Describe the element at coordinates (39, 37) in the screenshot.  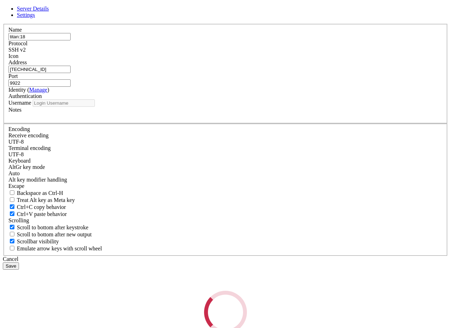
I see `input: Server Name` at that location.